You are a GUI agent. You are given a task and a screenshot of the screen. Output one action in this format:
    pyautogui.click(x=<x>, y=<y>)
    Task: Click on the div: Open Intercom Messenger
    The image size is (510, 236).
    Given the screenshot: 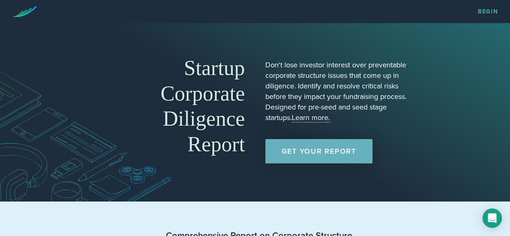 What is the action you would take?
    pyautogui.click(x=492, y=218)
    